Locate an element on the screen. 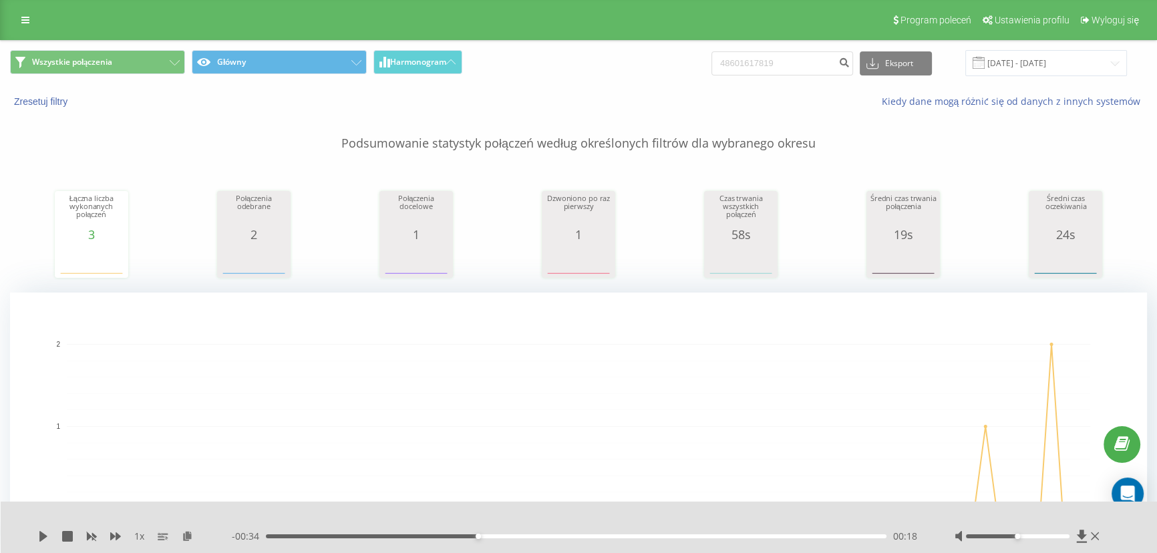 Image resolution: width=1157 pixels, height=553 pixels. div: 3 is located at coordinates (92, 235).